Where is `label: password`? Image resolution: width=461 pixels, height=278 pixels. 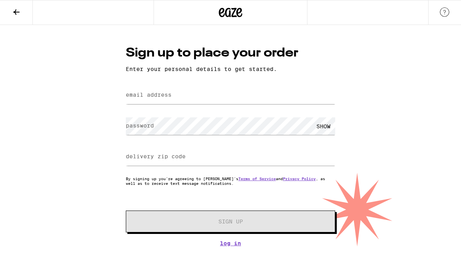
label: password is located at coordinates (140, 126).